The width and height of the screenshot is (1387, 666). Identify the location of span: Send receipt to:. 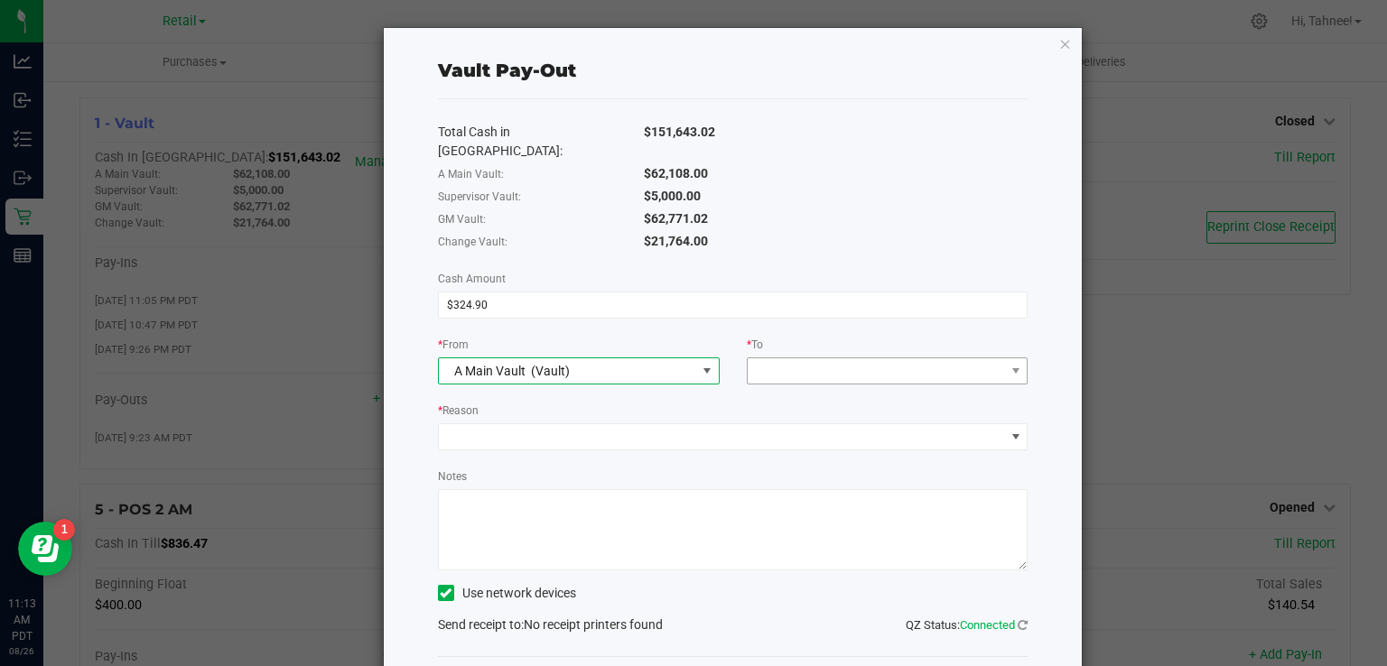
(480, 625).